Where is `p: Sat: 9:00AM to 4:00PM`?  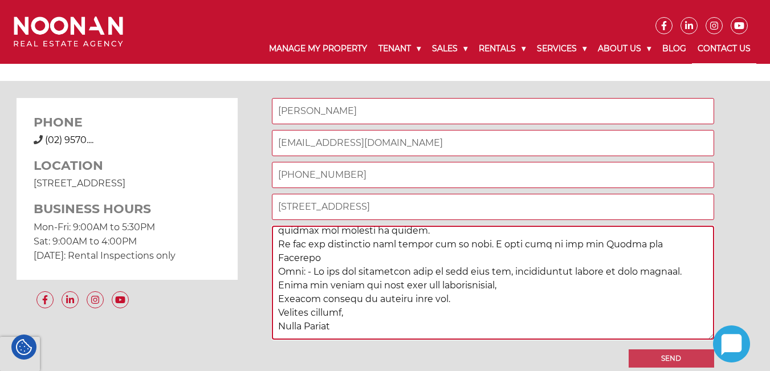
p: Sat: 9:00AM to 4:00PM is located at coordinates (127, 241).